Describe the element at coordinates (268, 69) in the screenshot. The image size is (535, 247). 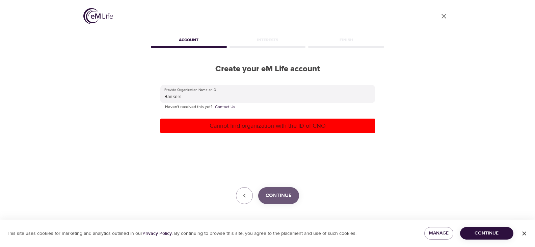
I see `h2: Create your eM Life account` at that location.